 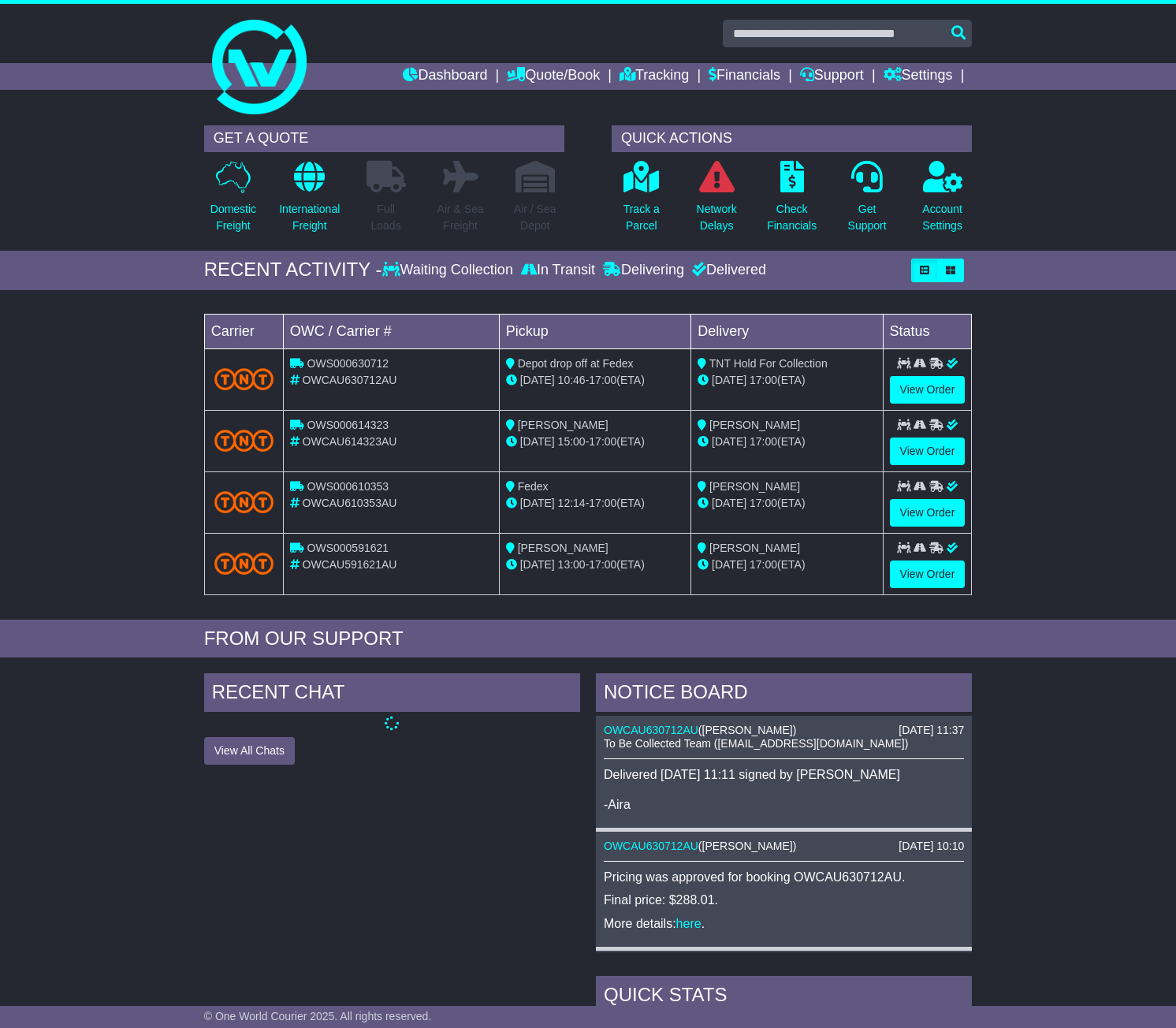 What do you see at coordinates (350, 441) in the screenshot?
I see `span: OWCAU614323AU` at bounding box center [350, 441].